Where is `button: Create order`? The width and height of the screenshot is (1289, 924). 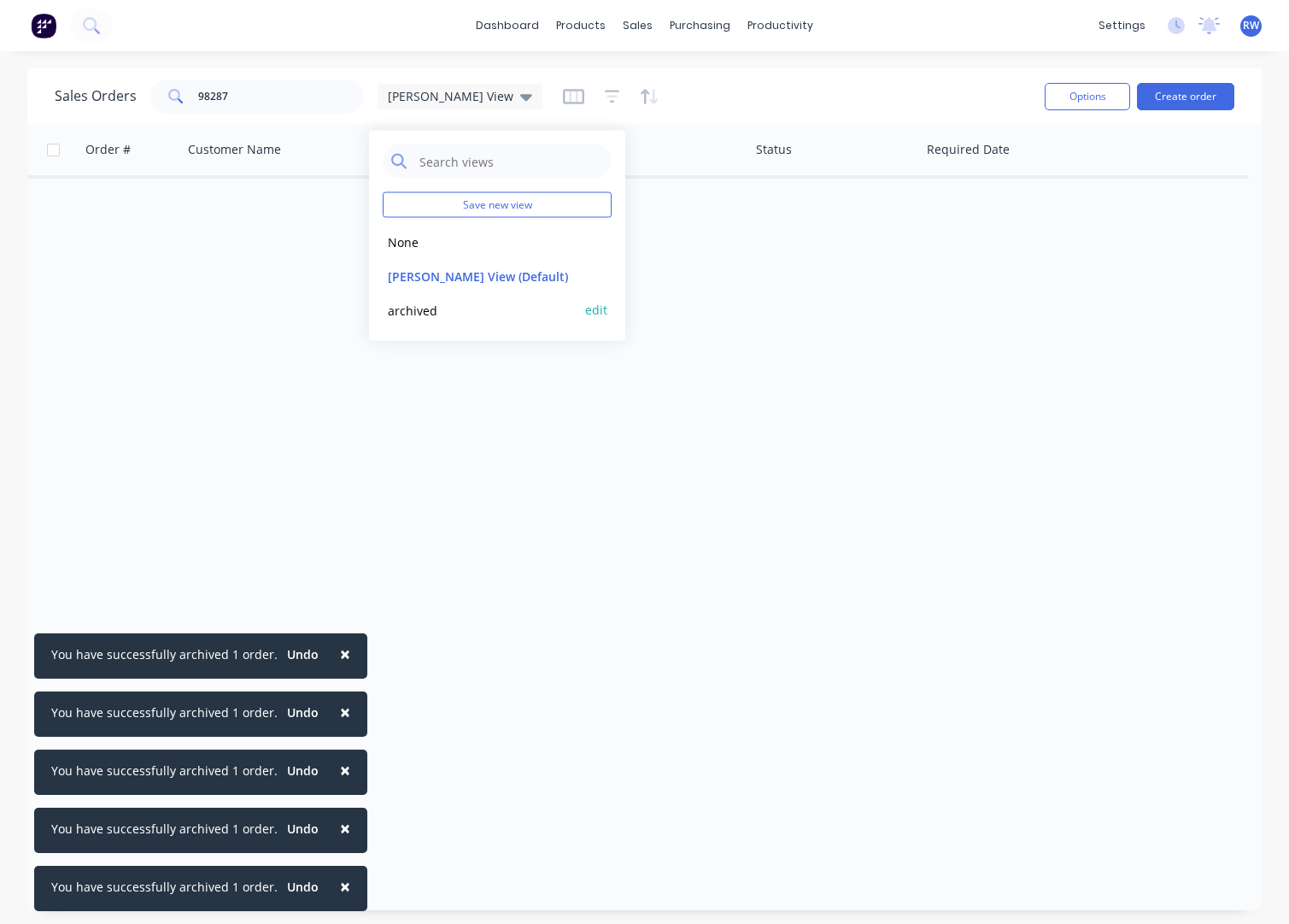 button: Create order is located at coordinates (1186, 96).